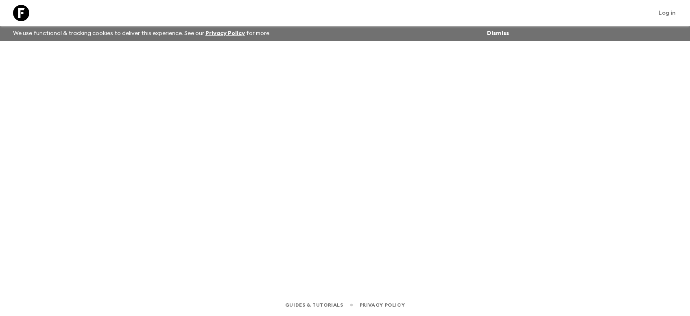 The image size is (690, 316). Describe the element at coordinates (142, 33) in the screenshot. I see `p: We use functional & tracking cookies to deliver this experience. See our for more.` at that location.